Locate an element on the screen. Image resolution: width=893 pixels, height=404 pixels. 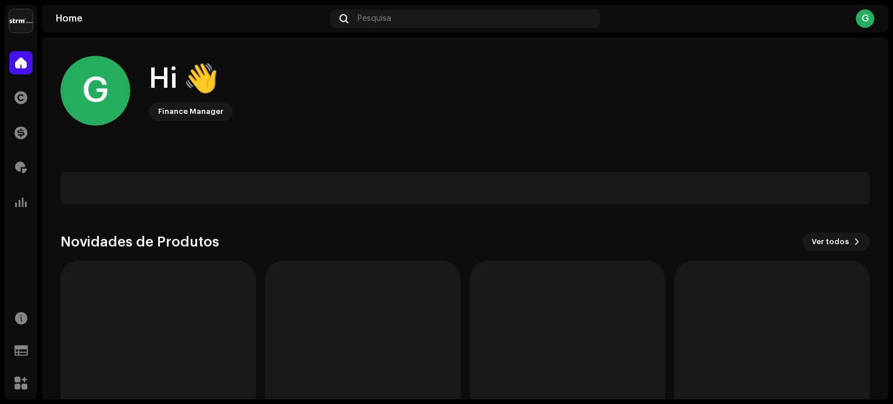
div: Finance Manager is located at coordinates (191, 112).